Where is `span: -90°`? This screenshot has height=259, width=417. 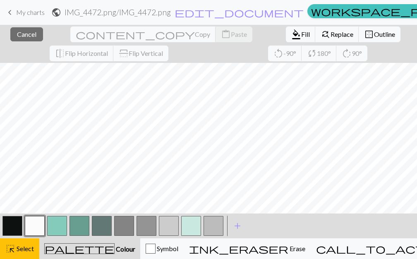 span: -90° is located at coordinates (290, 53).